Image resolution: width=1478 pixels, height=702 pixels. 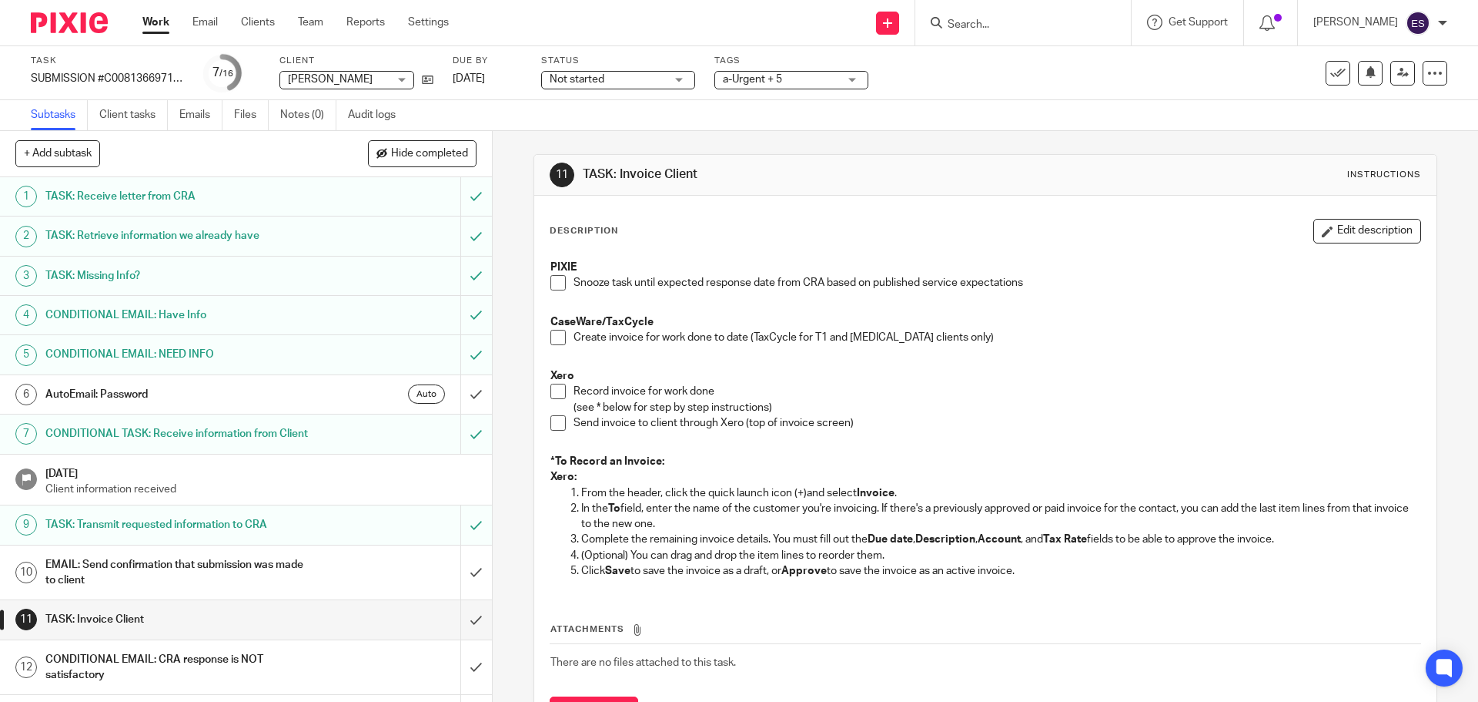 What do you see at coordinates (26, 315) in the screenshot?
I see `div: 4` at bounding box center [26, 315].